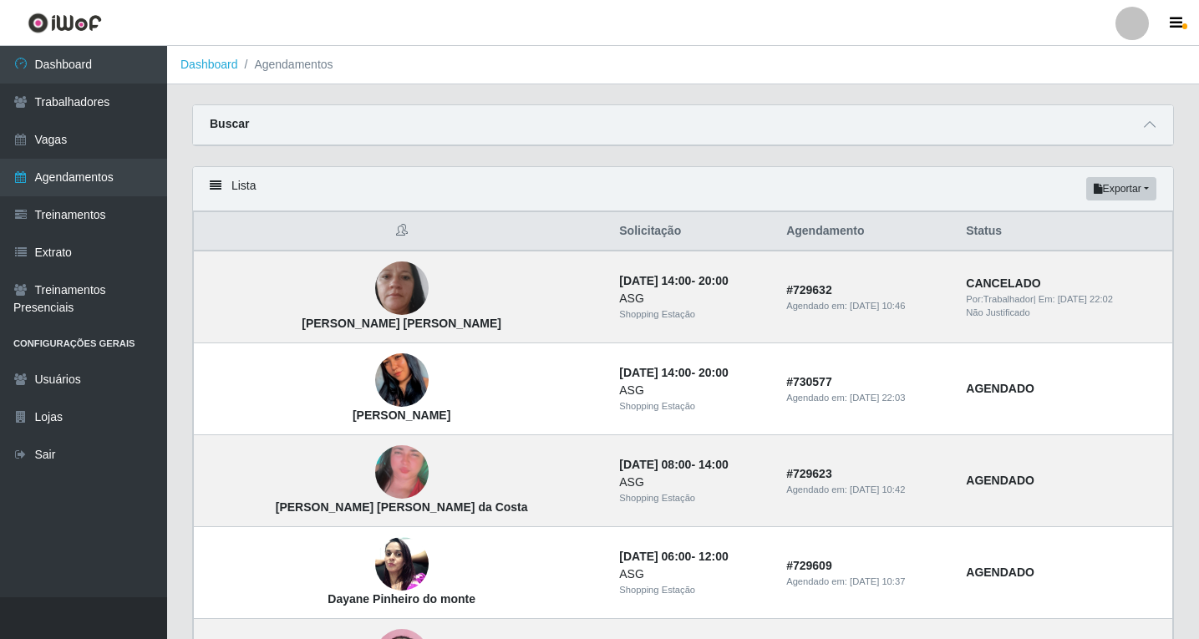 Image resolution: width=1199 pixels, height=639 pixels. I want to click on strong: CANCELADO, so click(1002, 283).